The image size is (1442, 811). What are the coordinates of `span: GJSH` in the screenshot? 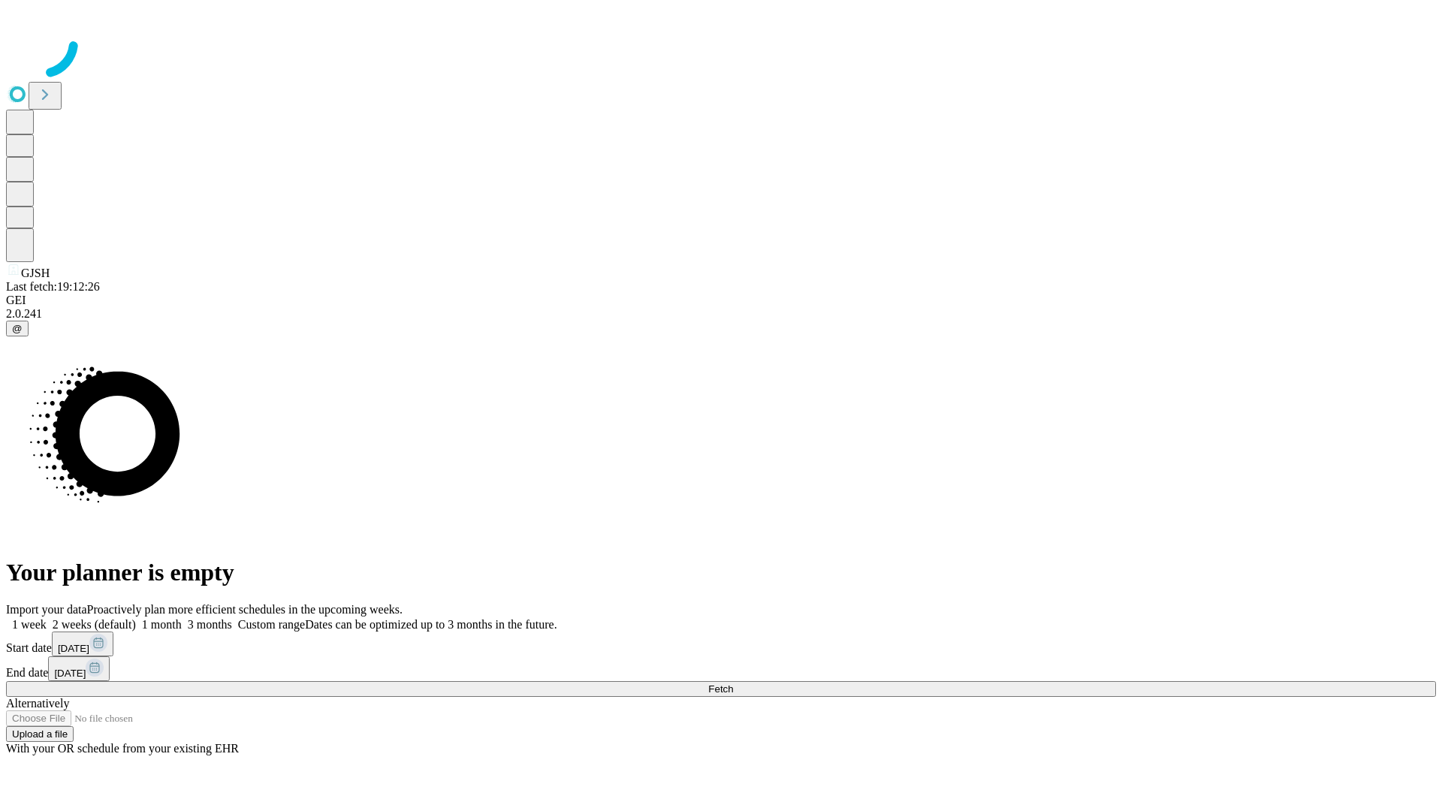 It's located at (35, 273).